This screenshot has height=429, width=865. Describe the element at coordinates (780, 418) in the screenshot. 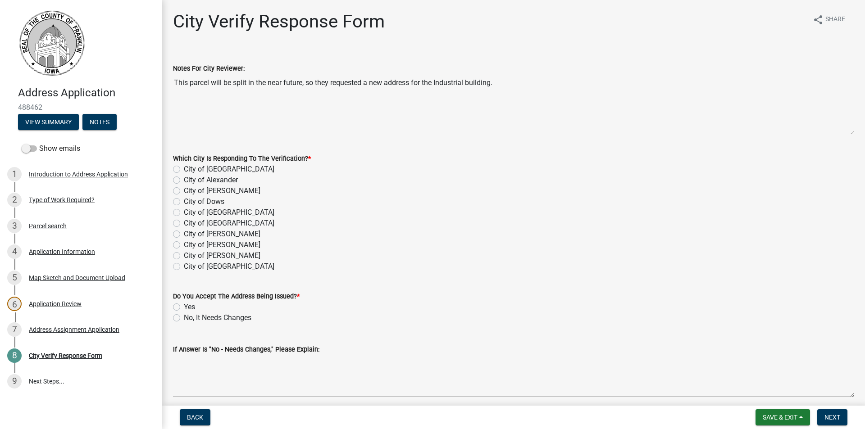

I see `span: Save & Exit` at that location.